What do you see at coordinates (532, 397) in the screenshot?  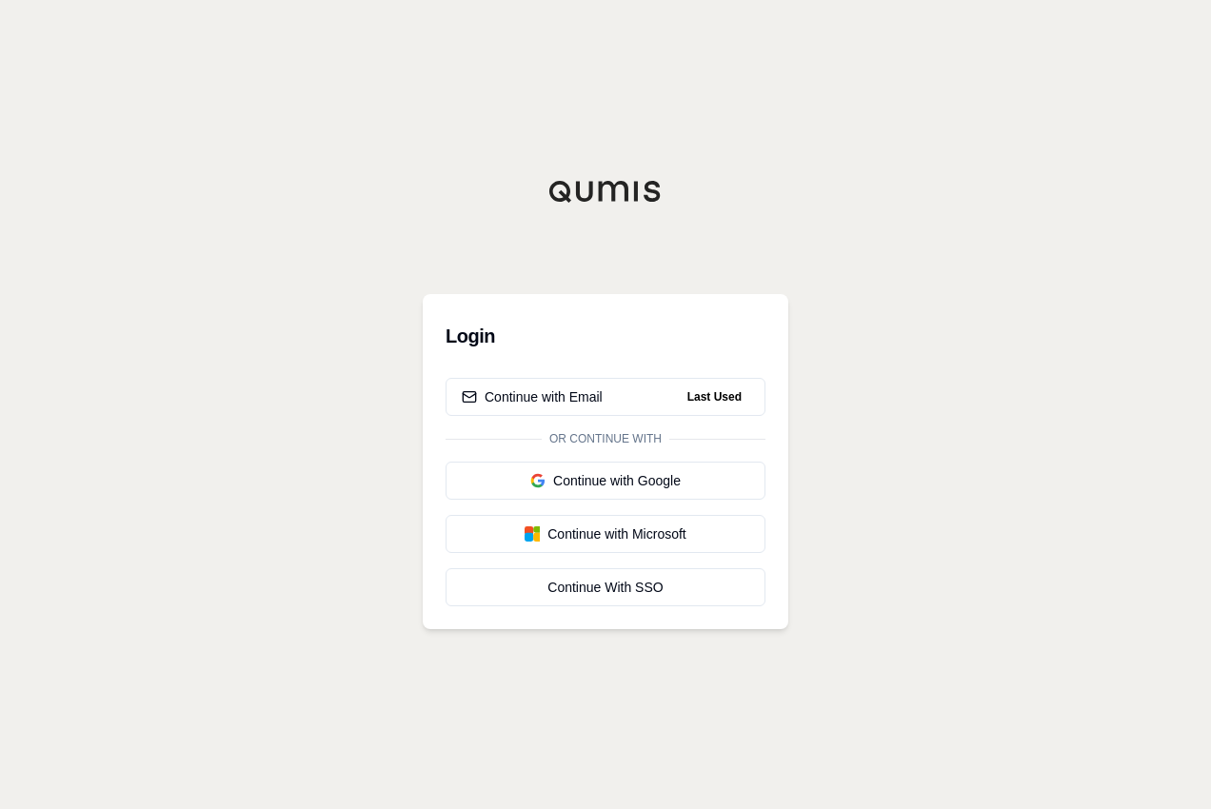 I see `div: Continue with Email` at bounding box center [532, 397].